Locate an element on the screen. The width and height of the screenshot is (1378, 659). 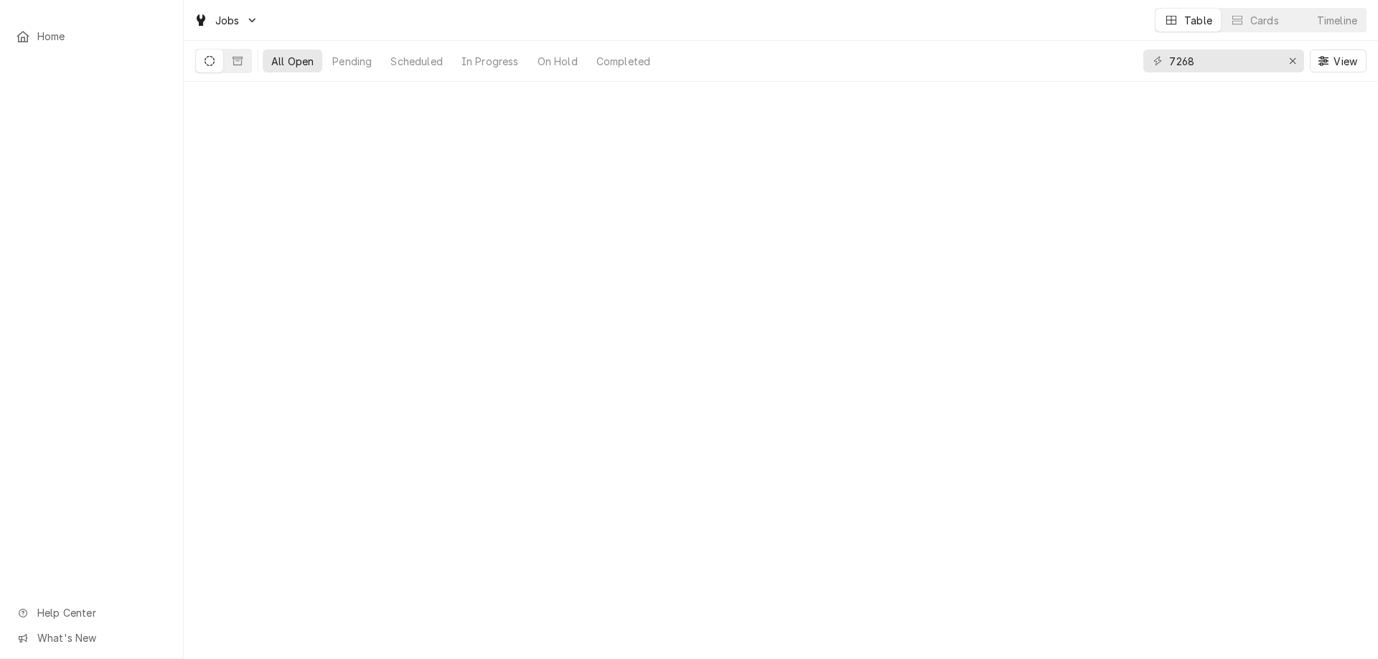
button: Erase input is located at coordinates (1292, 61).